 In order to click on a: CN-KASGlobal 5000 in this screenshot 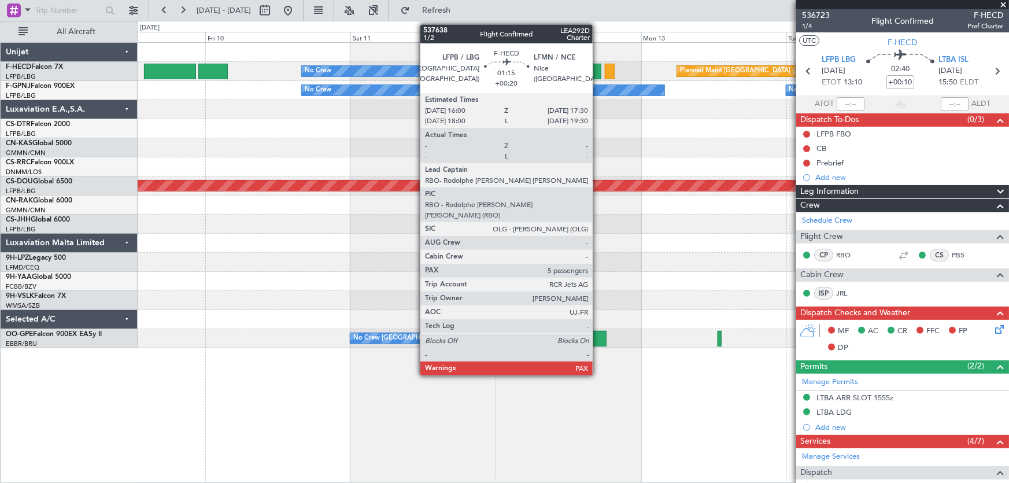, I will do `click(39, 143)`.